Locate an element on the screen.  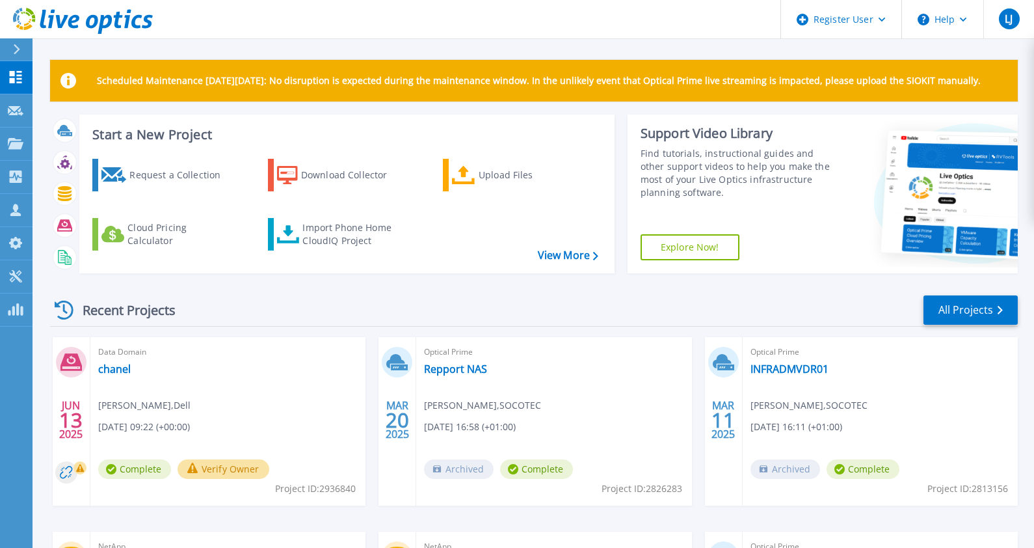
a: INFRADMVDR01 is located at coordinates (790, 369).